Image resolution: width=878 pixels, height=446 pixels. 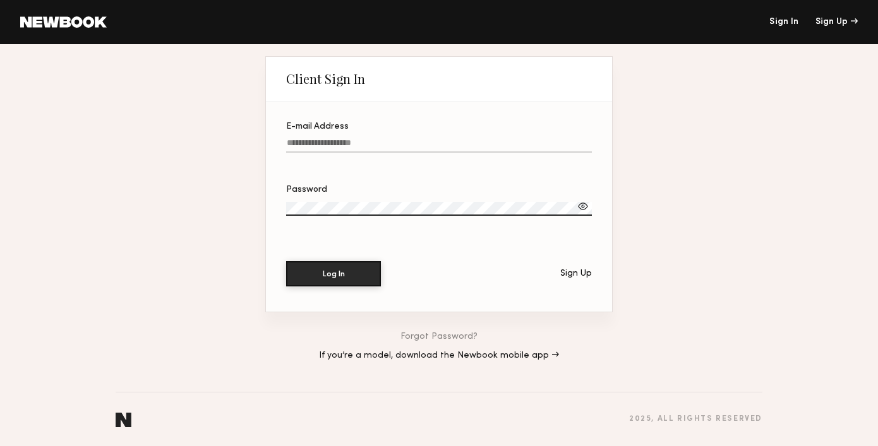 I want to click on div: E-mail Address, so click(x=439, y=127).